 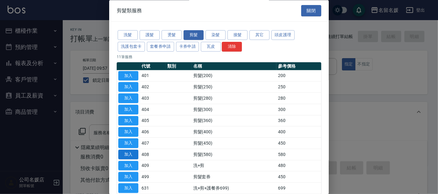 I want to click on td: 剪髮(450), so click(x=234, y=143).